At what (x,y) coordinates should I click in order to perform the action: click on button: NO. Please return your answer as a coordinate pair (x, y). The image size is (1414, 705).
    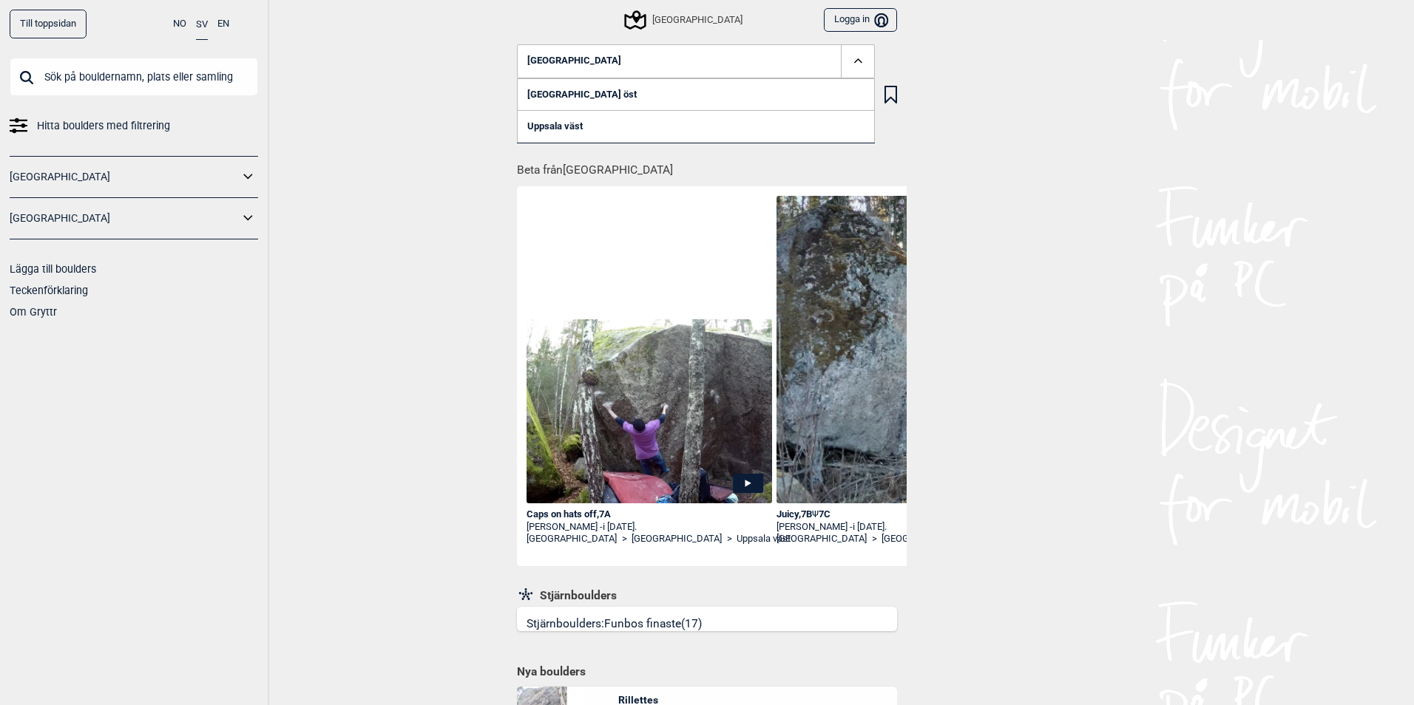
    Looking at the image, I should click on (180, 24).